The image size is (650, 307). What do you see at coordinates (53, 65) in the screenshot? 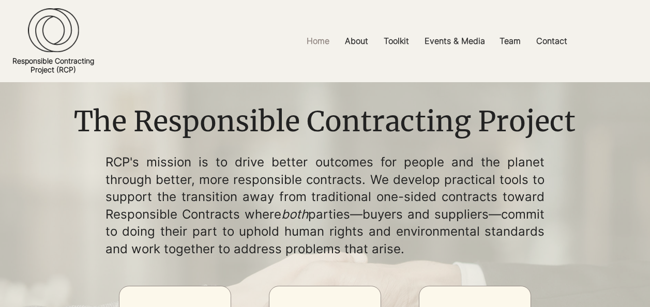
I see `a: Responsible ContractingProject (RCP)` at bounding box center [53, 65].